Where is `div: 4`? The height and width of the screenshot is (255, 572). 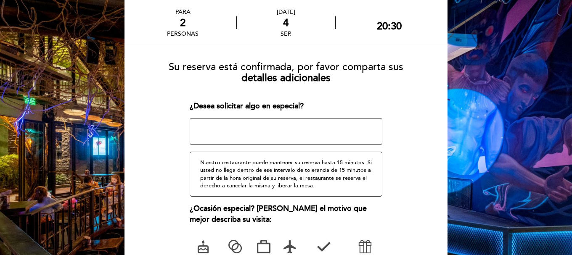 div: 4 is located at coordinates (285, 23).